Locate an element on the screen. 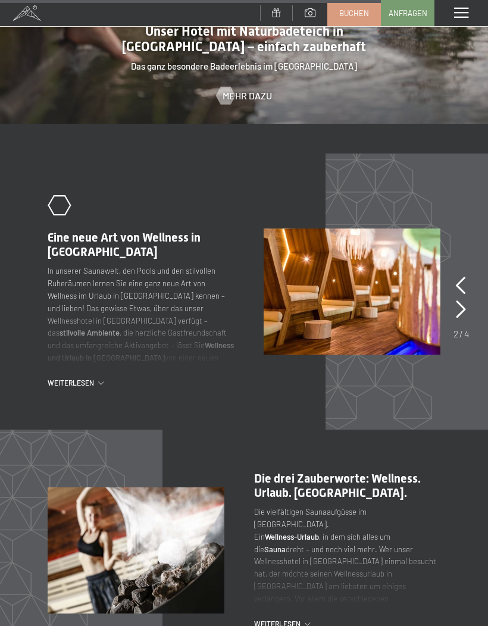 The image size is (488, 626). span: Weiterlesen is located at coordinates (73, 382).